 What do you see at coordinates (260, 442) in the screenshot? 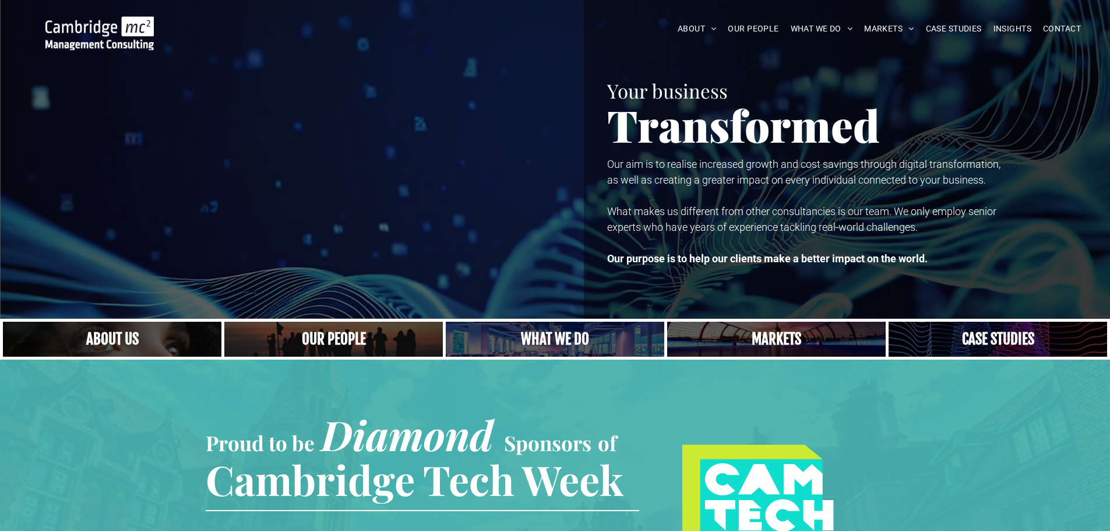
I see `span: Proud to be` at bounding box center [260, 442].